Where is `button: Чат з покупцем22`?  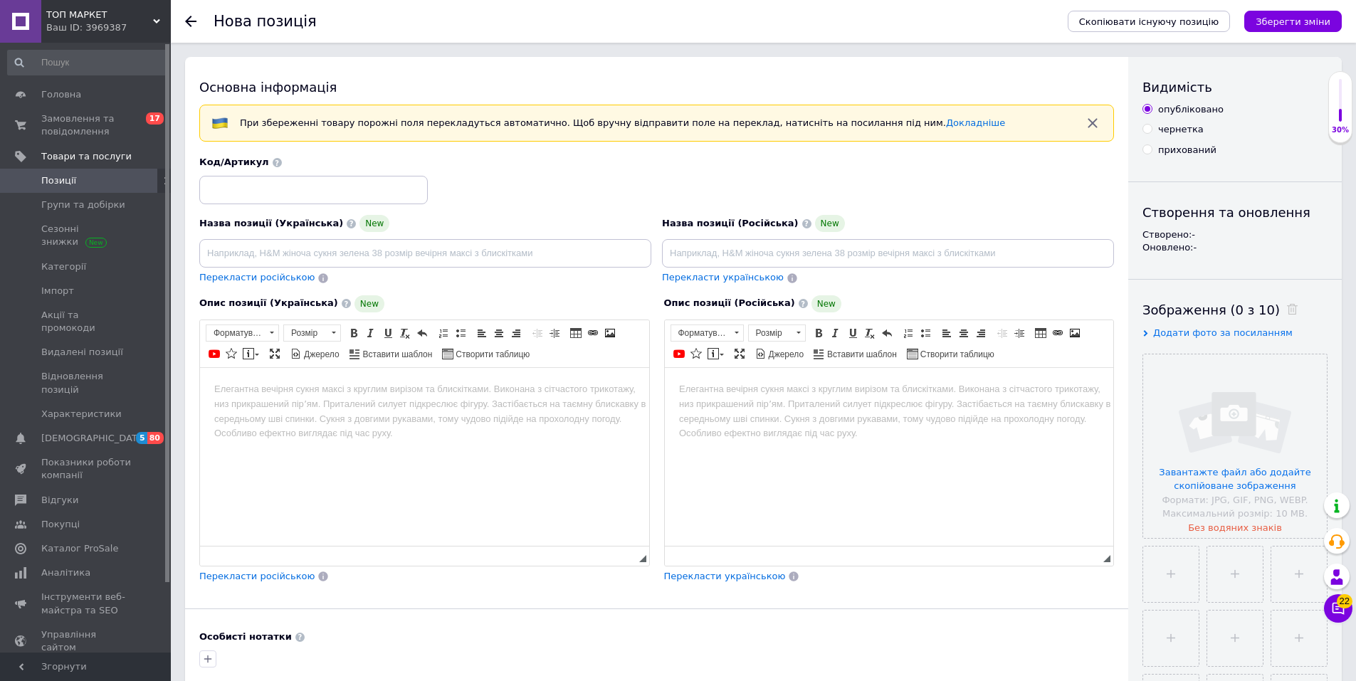 button: Чат з покупцем22 is located at coordinates (1338, 609).